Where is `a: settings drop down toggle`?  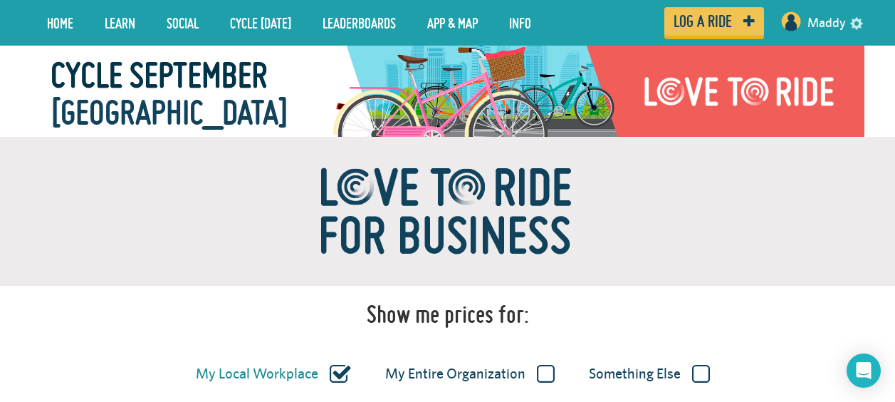
a: settings drop down toggle is located at coordinates (857, 22).